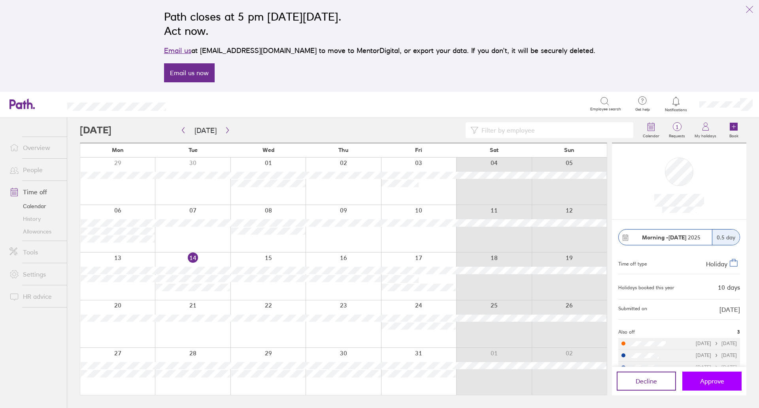  Describe the element at coordinates (677, 127) in the screenshot. I see `span: 1` at that location.